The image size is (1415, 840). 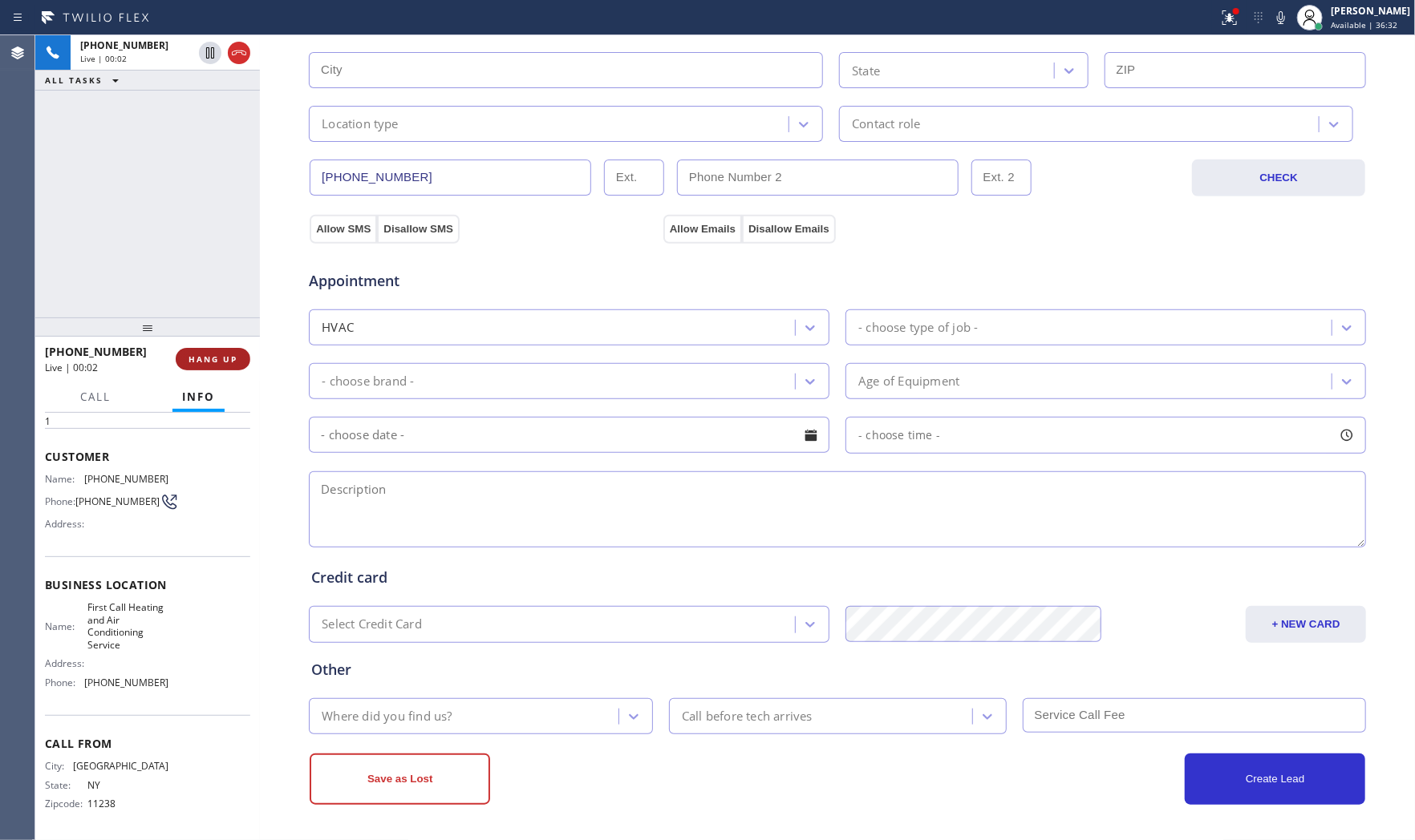 I want to click on input: Ext., so click(x=633, y=177).